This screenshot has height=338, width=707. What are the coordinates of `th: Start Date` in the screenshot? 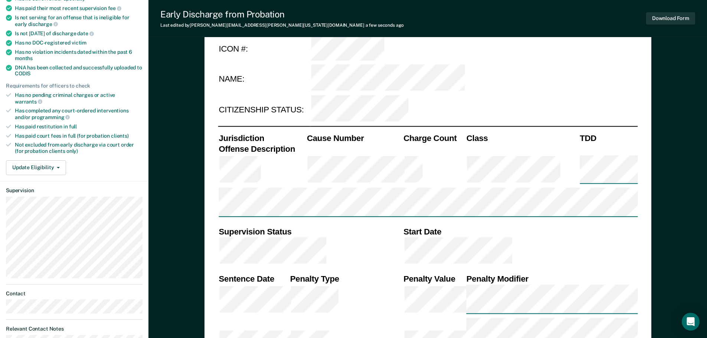 It's located at (520, 232).